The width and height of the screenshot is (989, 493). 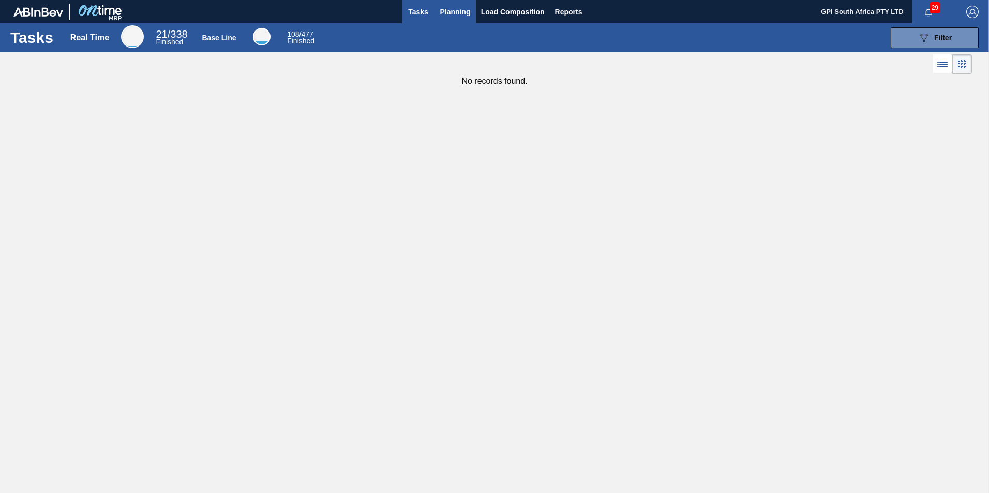 What do you see at coordinates (293, 34) in the screenshot?
I see `span: 108` at bounding box center [293, 34].